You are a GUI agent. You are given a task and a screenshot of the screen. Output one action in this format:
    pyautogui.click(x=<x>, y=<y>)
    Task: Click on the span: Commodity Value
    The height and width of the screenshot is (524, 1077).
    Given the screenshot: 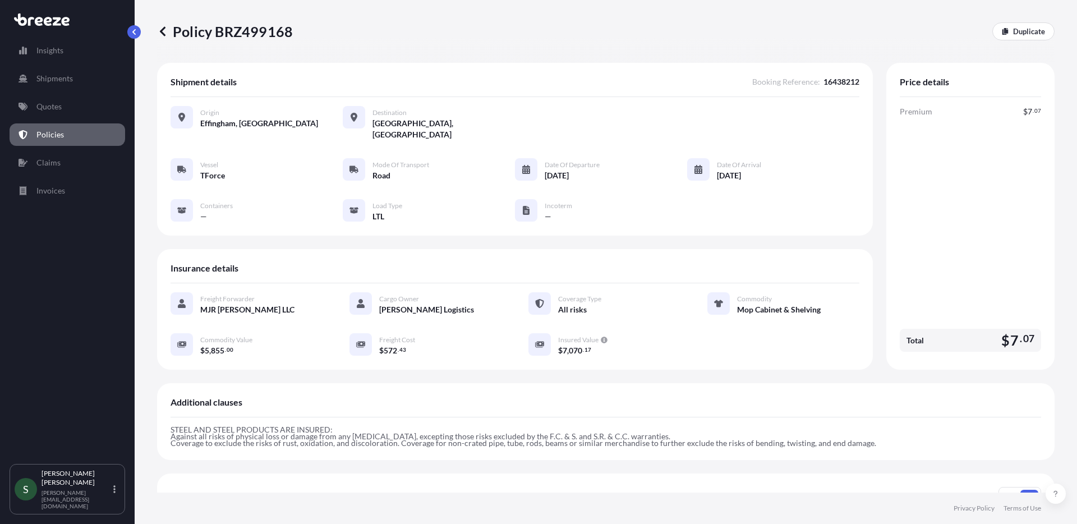 What is the action you would take?
    pyautogui.click(x=226, y=340)
    